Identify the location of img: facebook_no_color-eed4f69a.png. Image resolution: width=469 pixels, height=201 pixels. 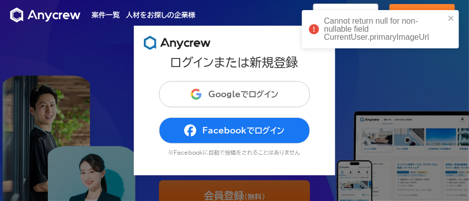
(190, 130).